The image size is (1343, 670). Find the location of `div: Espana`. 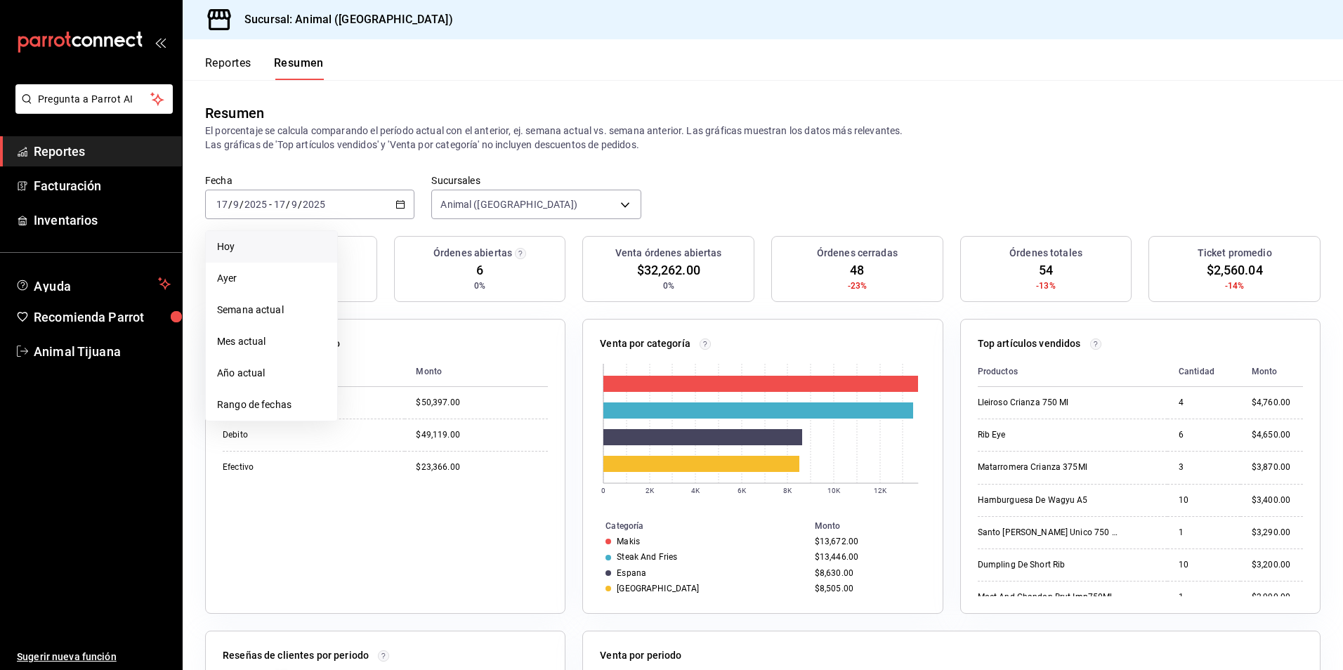

div: Espana is located at coordinates (631, 573).